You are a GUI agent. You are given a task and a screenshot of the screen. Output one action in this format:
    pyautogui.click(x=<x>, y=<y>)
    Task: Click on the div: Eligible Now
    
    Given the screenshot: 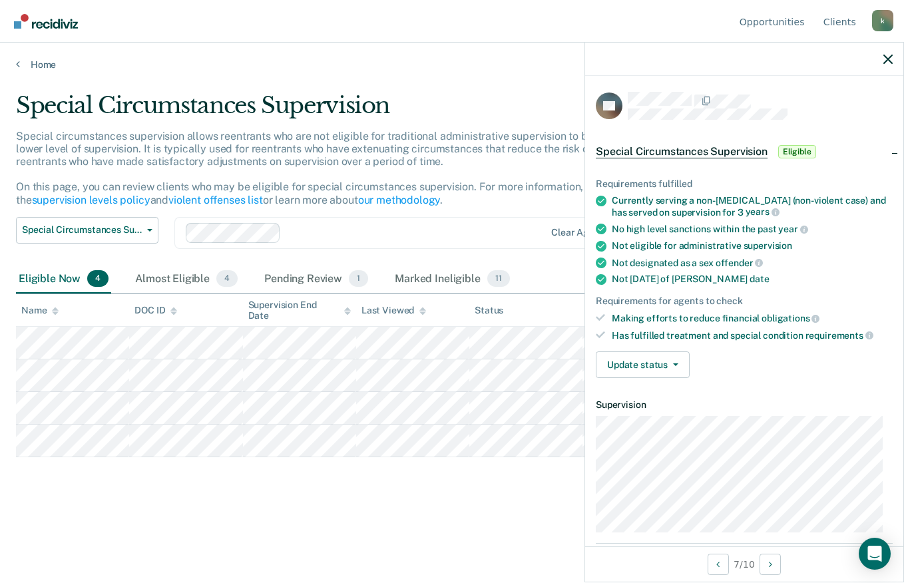 What is the action you would take?
    pyautogui.click(x=63, y=280)
    